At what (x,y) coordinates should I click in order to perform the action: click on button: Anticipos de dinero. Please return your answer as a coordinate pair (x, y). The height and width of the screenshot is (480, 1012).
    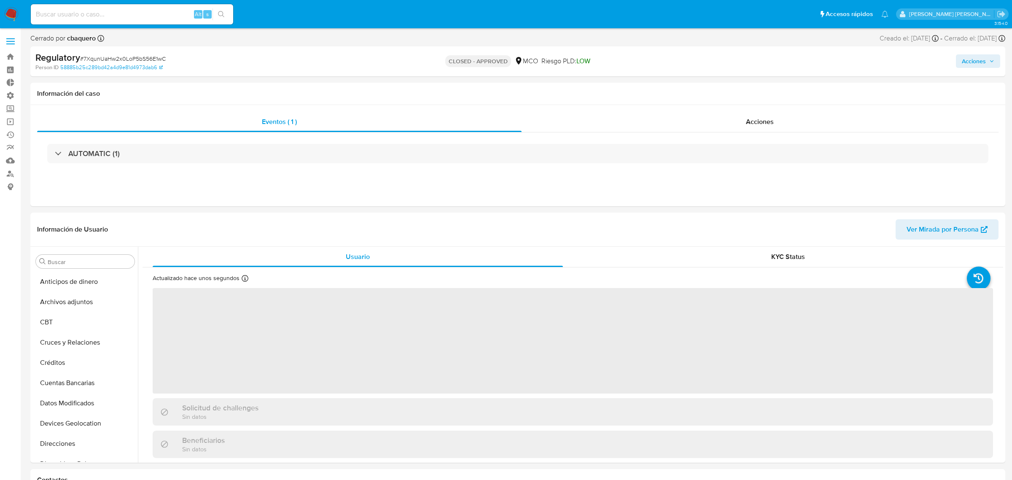
    Looking at the image, I should click on (85, 282).